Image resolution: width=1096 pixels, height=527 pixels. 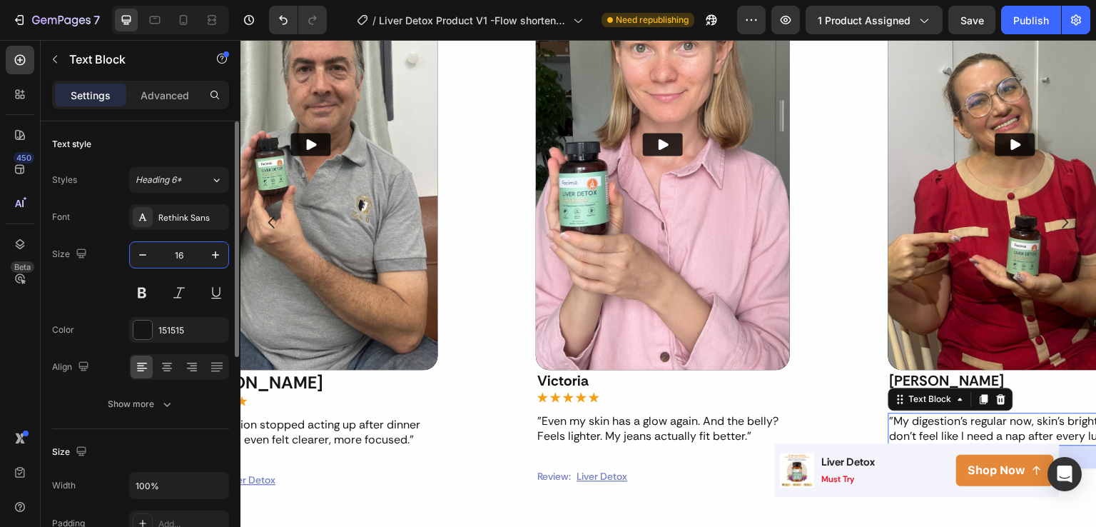 I want to click on p: Review:, so click(x=314, y=436).